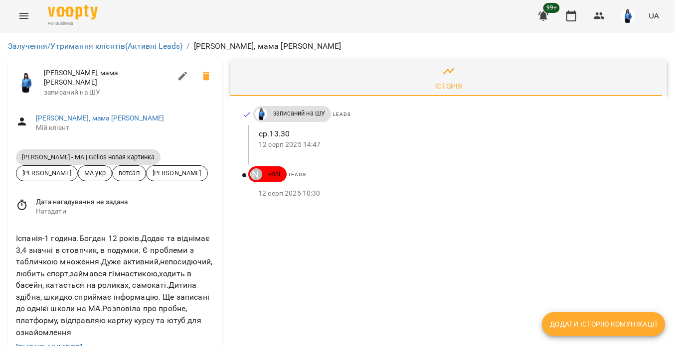  Describe the element at coordinates (653, 15) in the screenshot. I see `span: UA` at that location.